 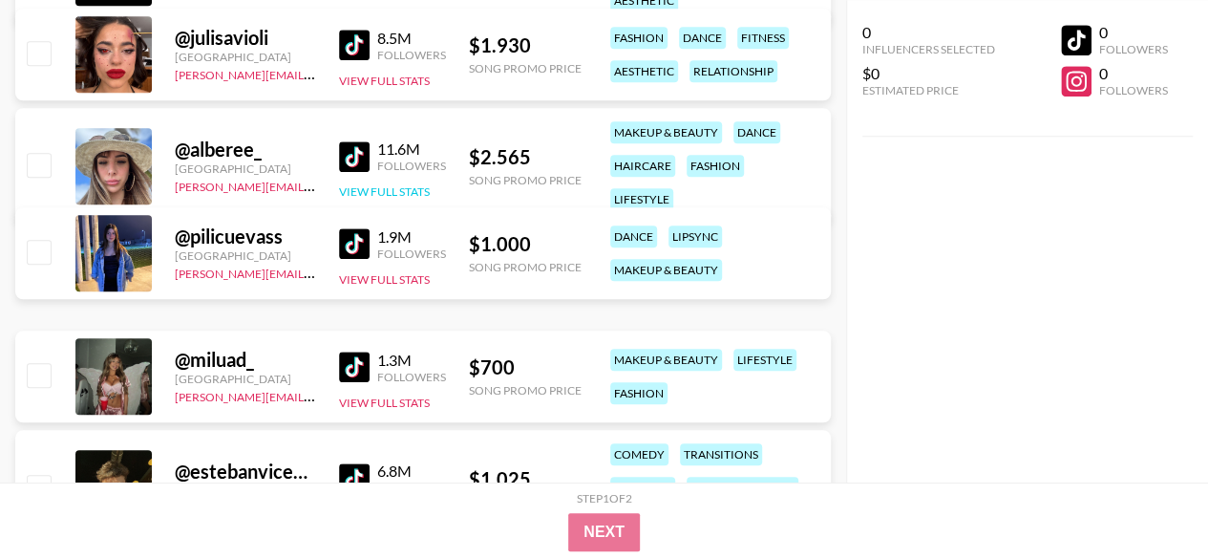 What do you see at coordinates (525, 243) in the screenshot?
I see `div: $ 1.000` at bounding box center [525, 243].